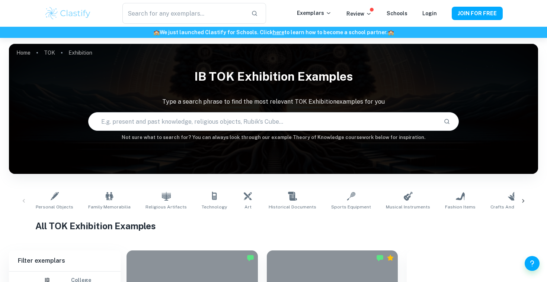  I want to click on span: Crafts and Hobbies, so click(512, 207).